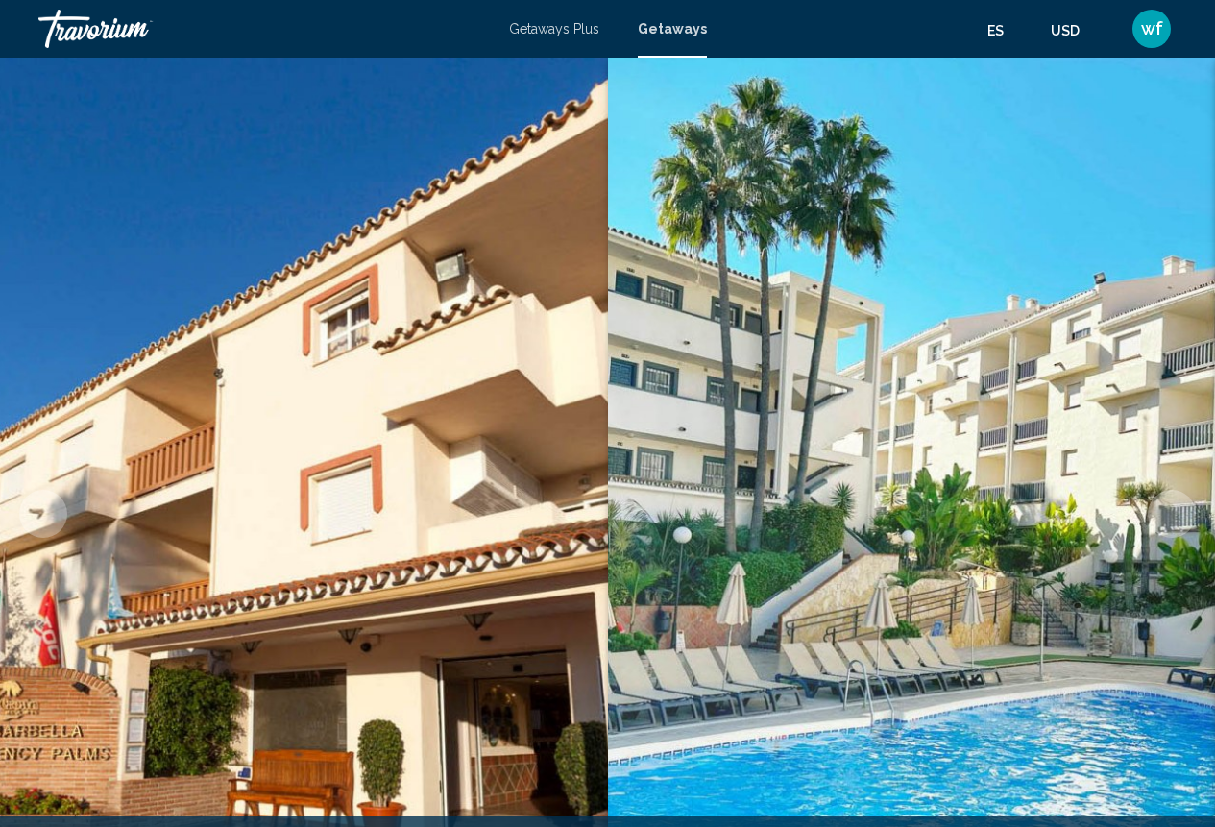 The height and width of the screenshot is (827, 1215). What do you see at coordinates (1152, 29) in the screenshot?
I see `button: User Menu` at bounding box center [1152, 29].